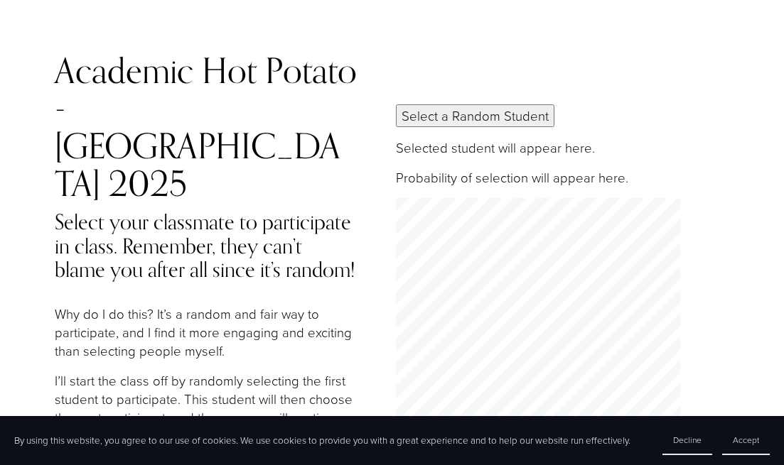 The width and height of the screenshot is (784, 465). Describe the element at coordinates (322, 441) in the screenshot. I see `p: By using this website, you agree to our use of cookies. We use cookies to provide you with a grea...` at that location.